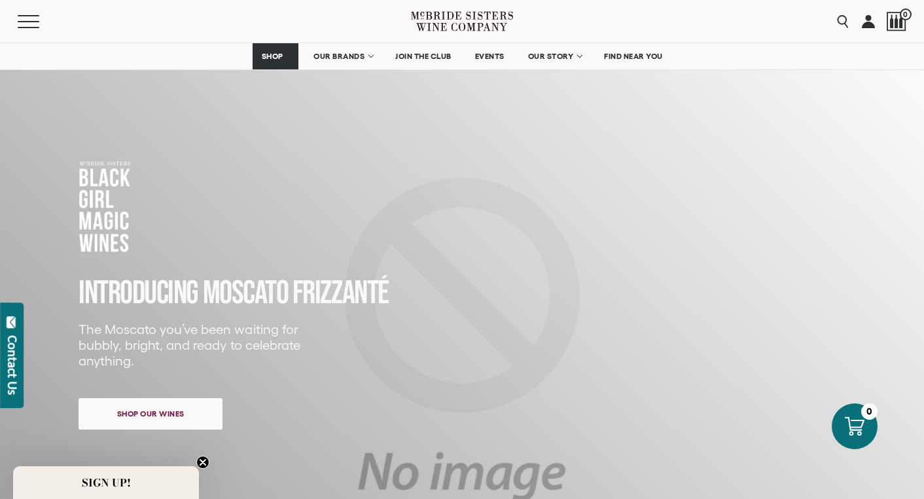 The height and width of the screenshot is (499, 924). Describe the element at coordinates (633, 56) in the screenshot. I see `span: FIND NEAR YOU` at that location.